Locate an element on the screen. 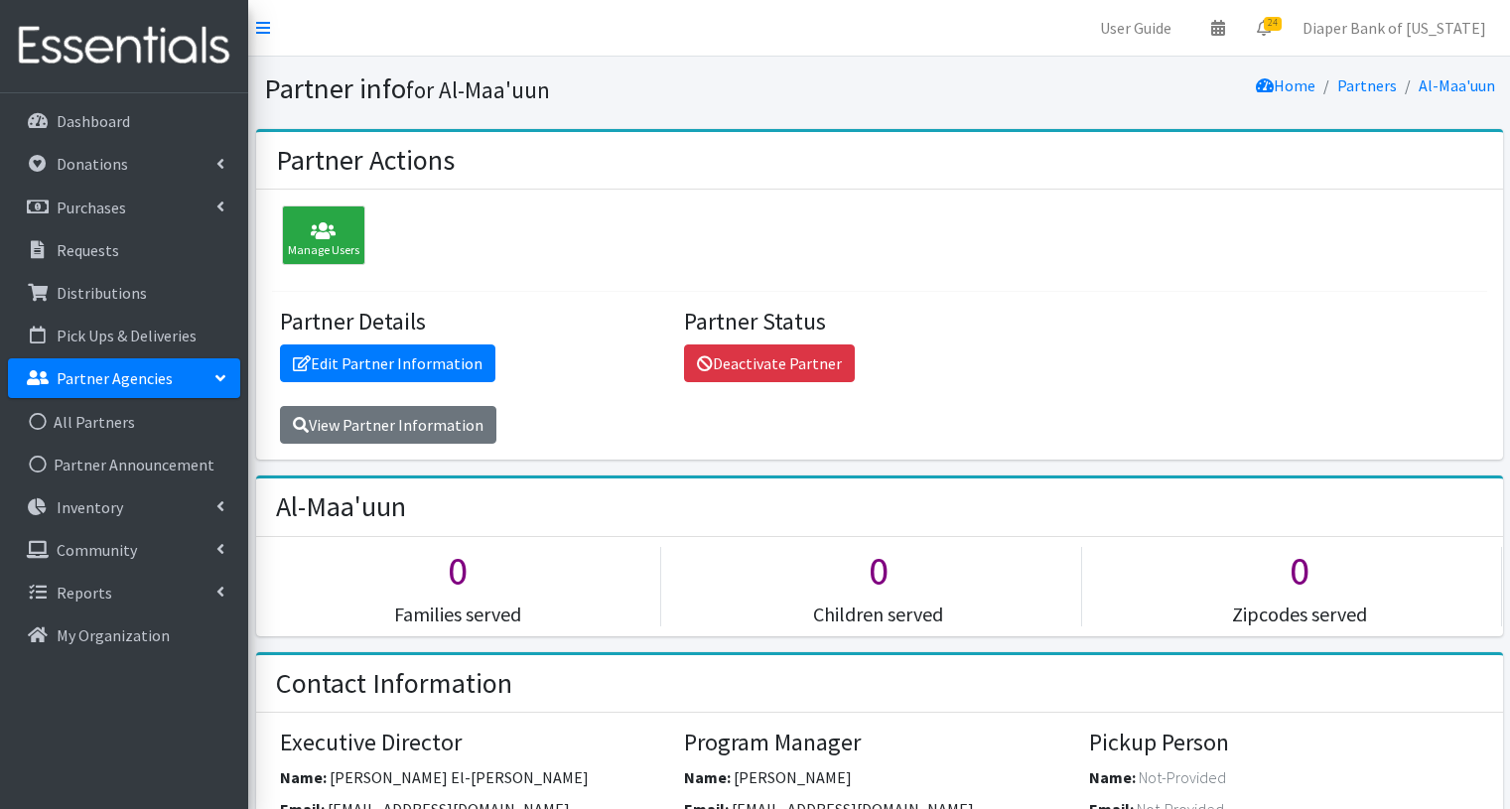  h4: Pickup Person is located at coordinates (1284, 743).